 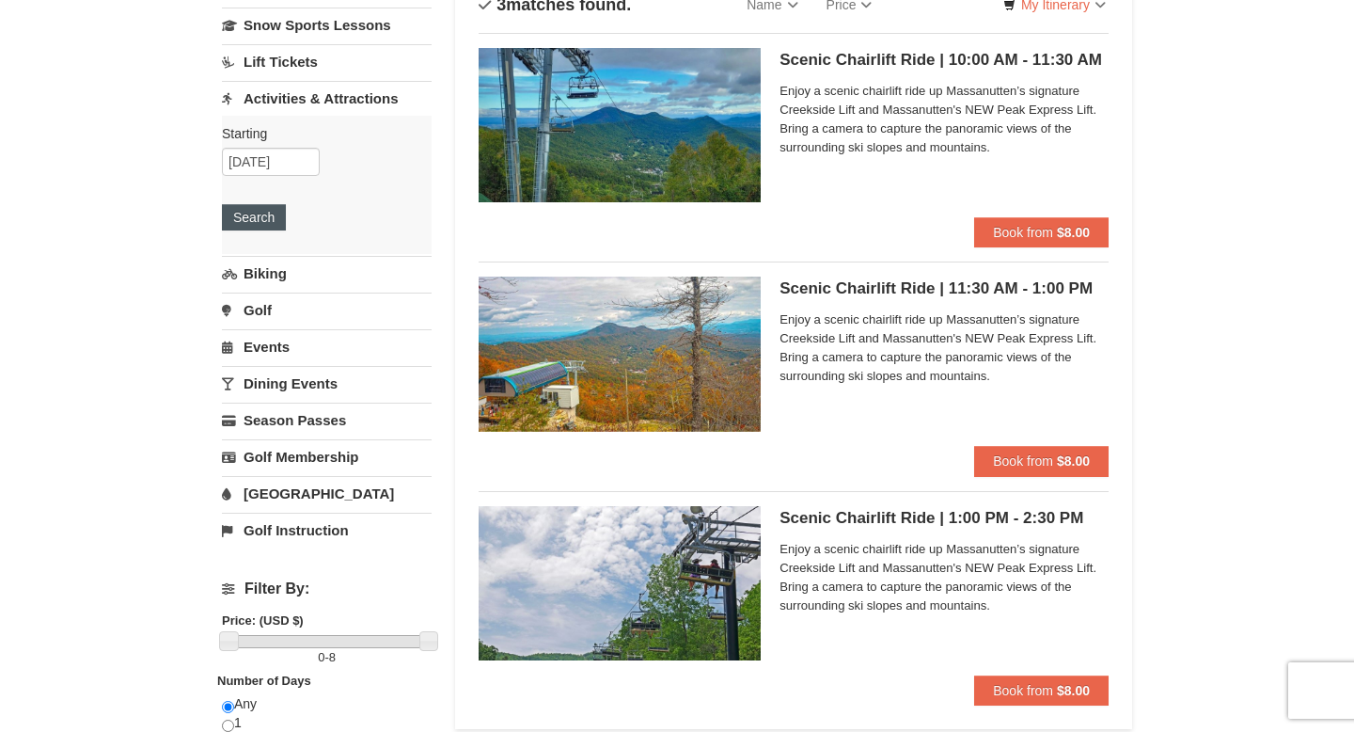 What do you see at coordinates (264, 680) in the screenshot?
I see `strong: Number of Days` at bounding box center [264, 680].